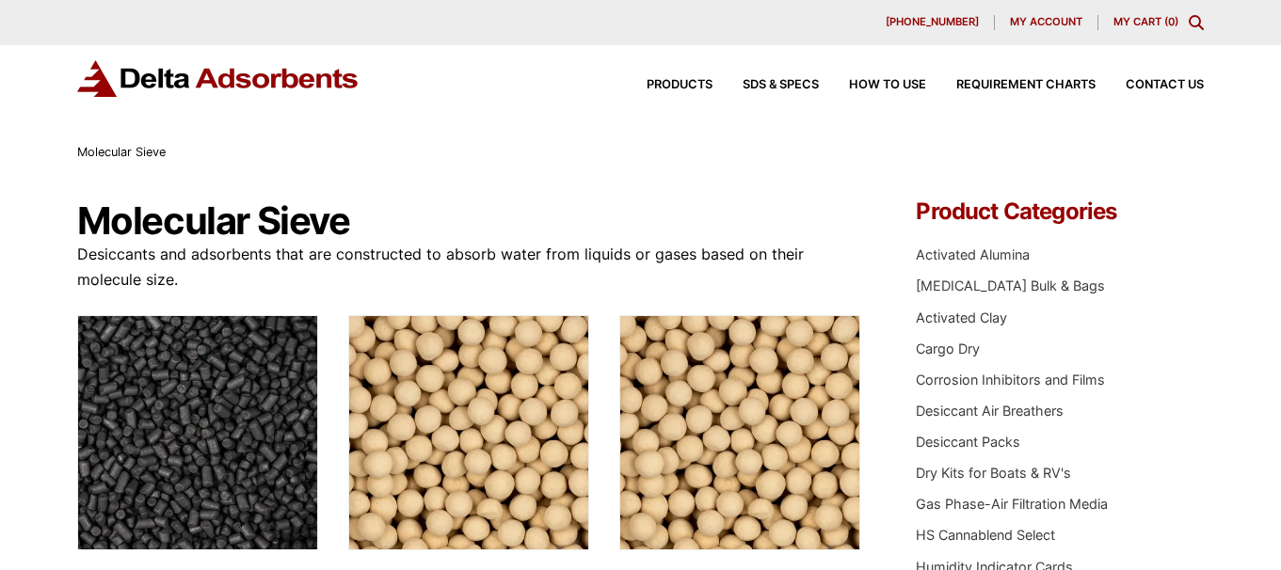 This screenshot has height=570, width=1281. What do you see at coordinates (1164, 85) in the screenshot?
I see `span: Contact Us` at bounding box center [1164, 85].